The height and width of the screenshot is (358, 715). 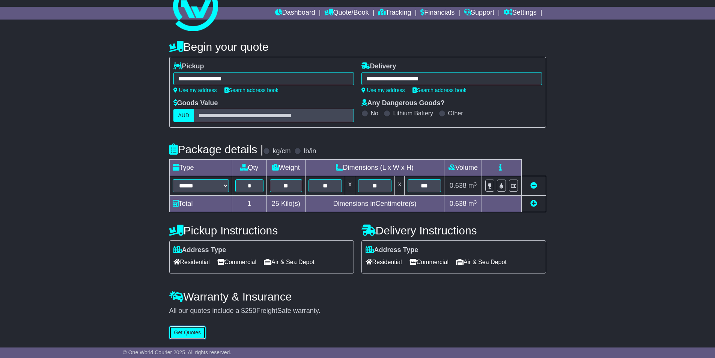 What do you see at coordinates (479, 13) in the screenshot?
I see `a: Support` at bounding box center [479, 13].